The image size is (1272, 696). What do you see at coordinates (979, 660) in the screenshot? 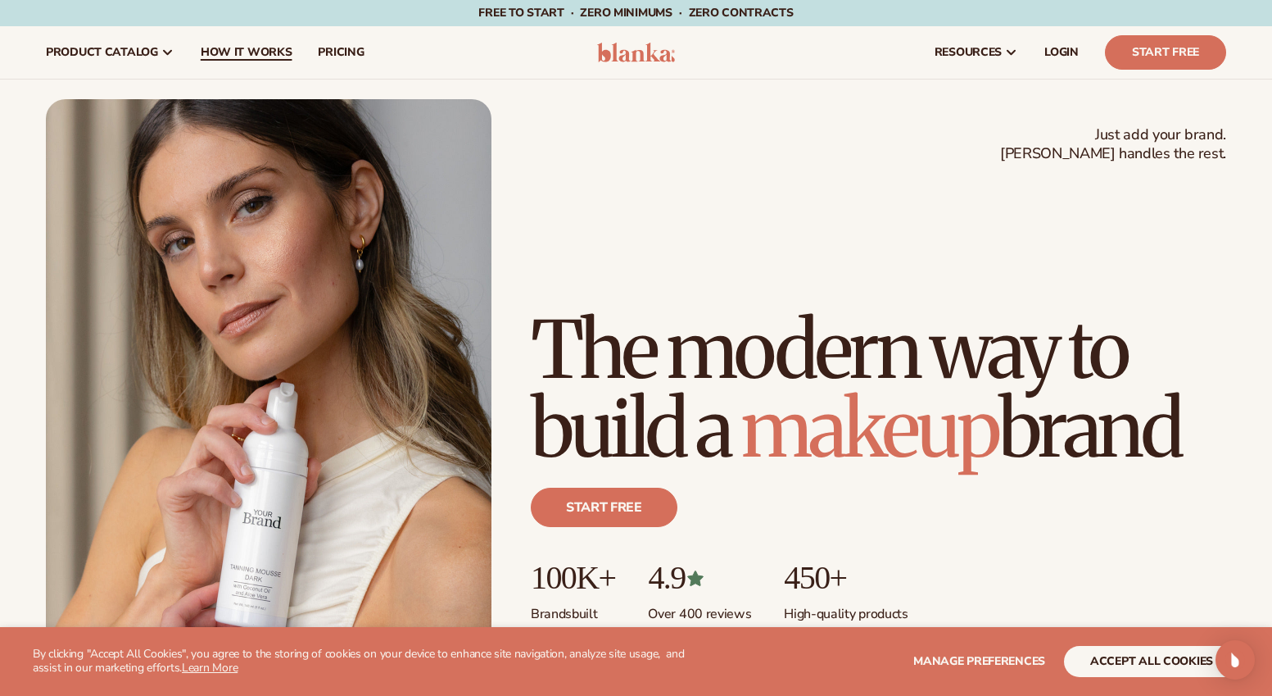
I see `span: Manage preferences` at bounding box center [979, 660].